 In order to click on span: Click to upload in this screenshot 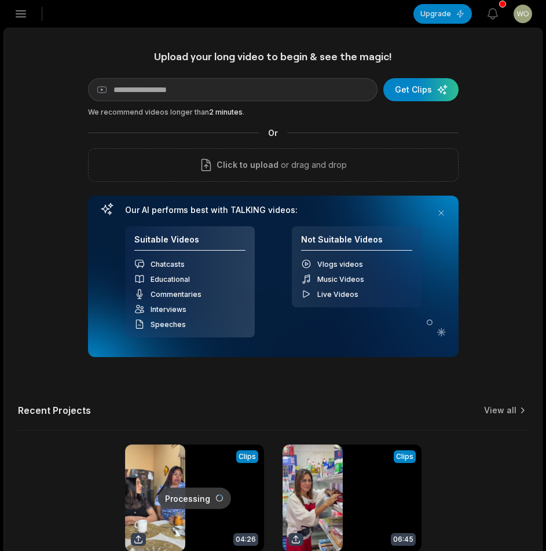, I will do `click(247, 165)`.